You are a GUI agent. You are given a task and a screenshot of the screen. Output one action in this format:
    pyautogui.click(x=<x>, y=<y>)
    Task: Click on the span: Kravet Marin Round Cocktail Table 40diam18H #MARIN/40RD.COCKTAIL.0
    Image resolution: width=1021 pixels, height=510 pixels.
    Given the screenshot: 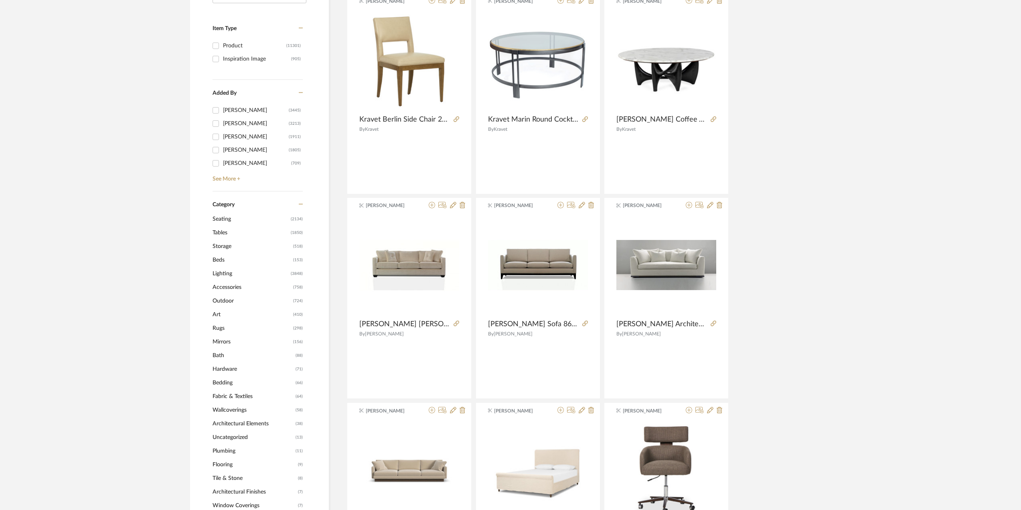 What is the action you would take?
    pyautogui.click(x=534, y=120)
    